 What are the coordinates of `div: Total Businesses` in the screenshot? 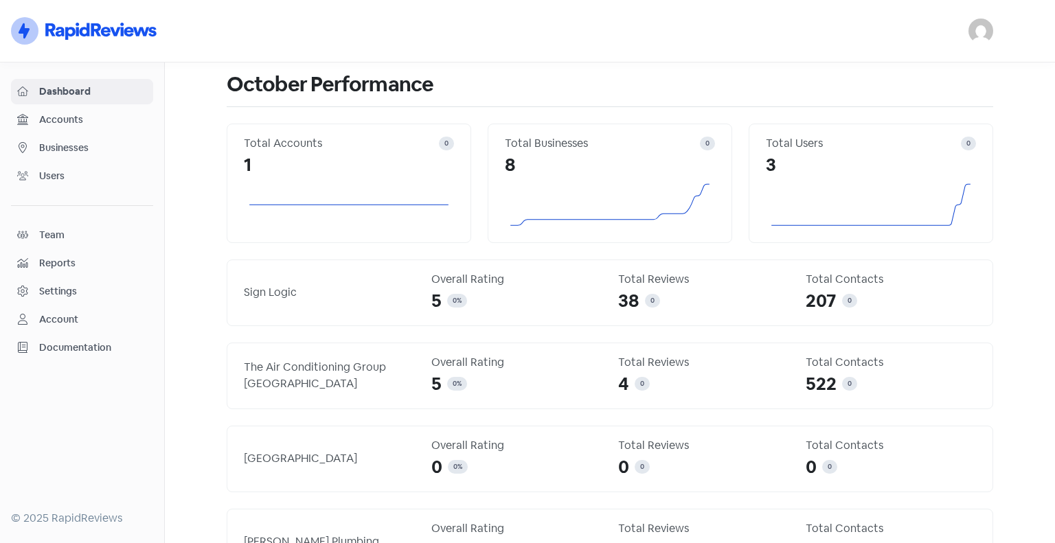 It's located at (602, 144).